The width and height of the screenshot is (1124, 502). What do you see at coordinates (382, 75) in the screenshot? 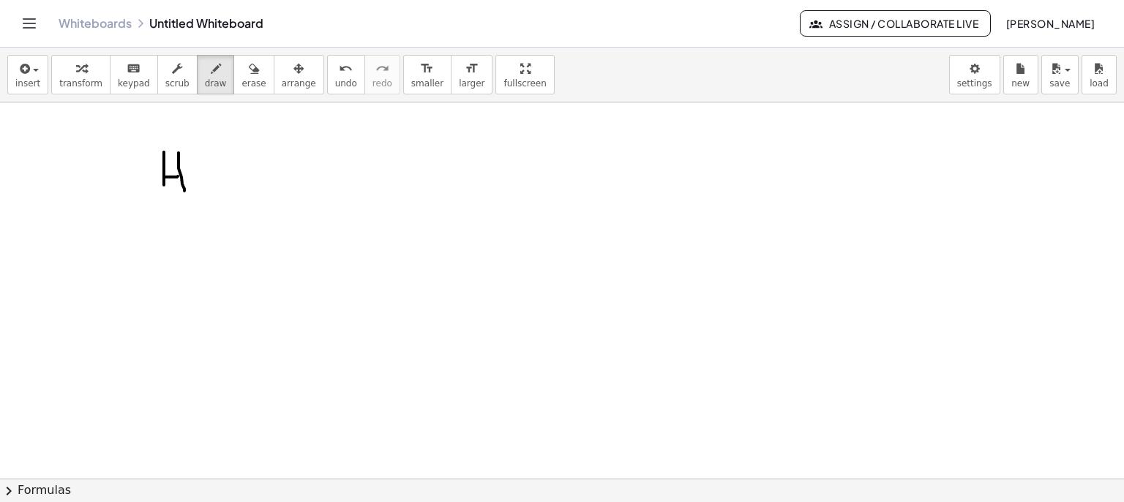
I see `button: redoredo` at bounding box center [382, 75].